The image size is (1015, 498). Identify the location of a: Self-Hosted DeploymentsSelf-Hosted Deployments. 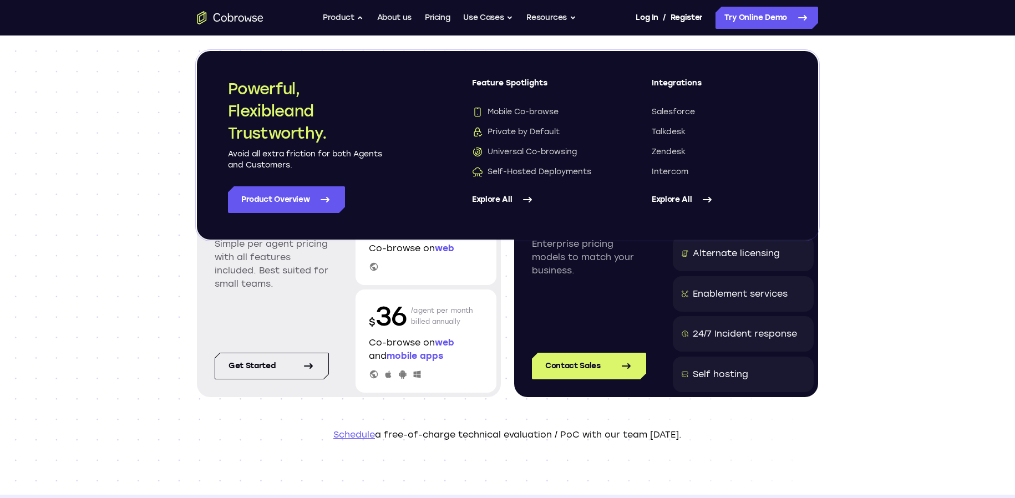
(540, 172).